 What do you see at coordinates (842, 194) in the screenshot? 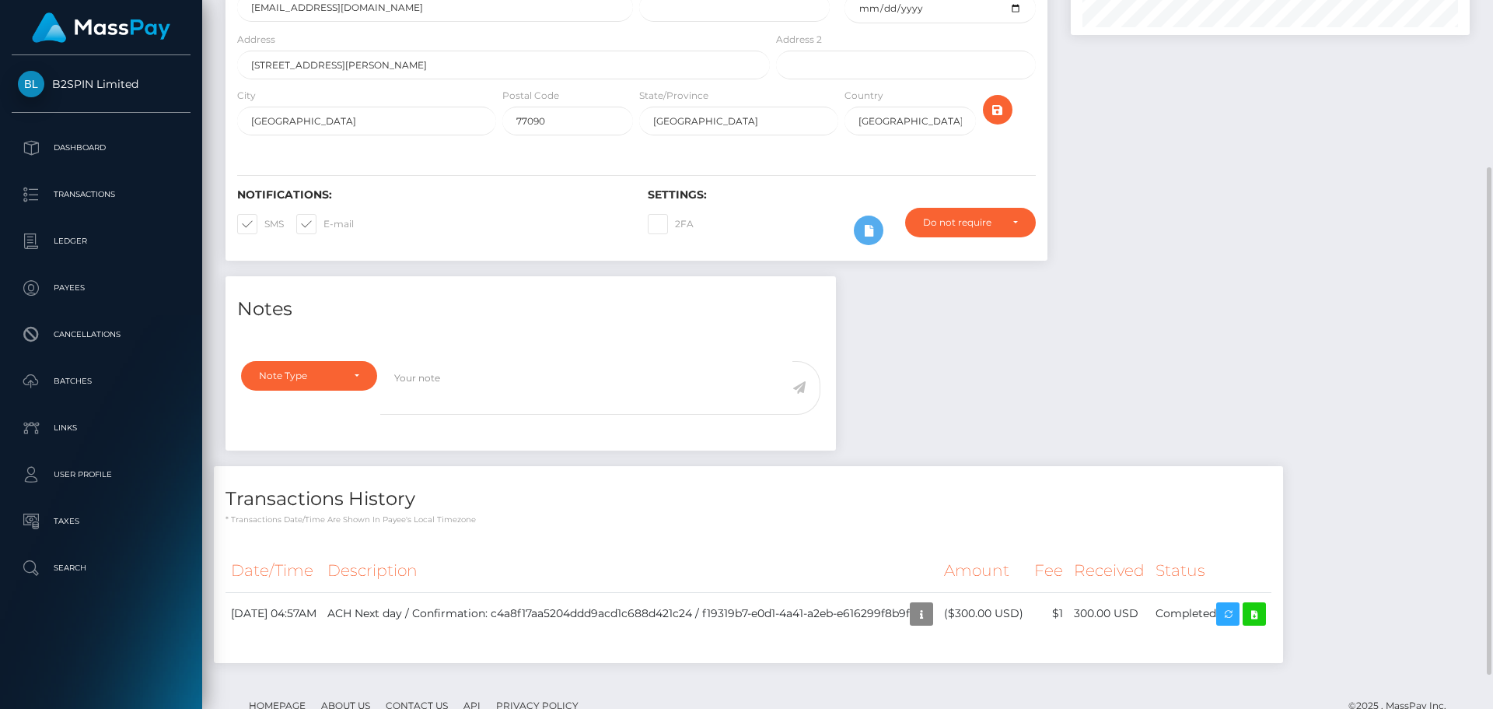
I see `h6: Settings:` at bounding box center [842, 194].